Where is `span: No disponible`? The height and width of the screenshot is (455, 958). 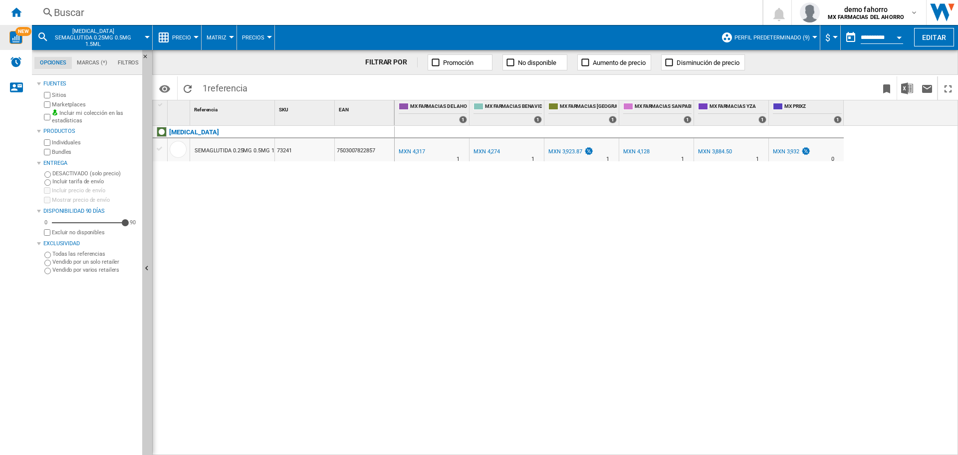 span: No disponible is located at coordinates (537, 62).